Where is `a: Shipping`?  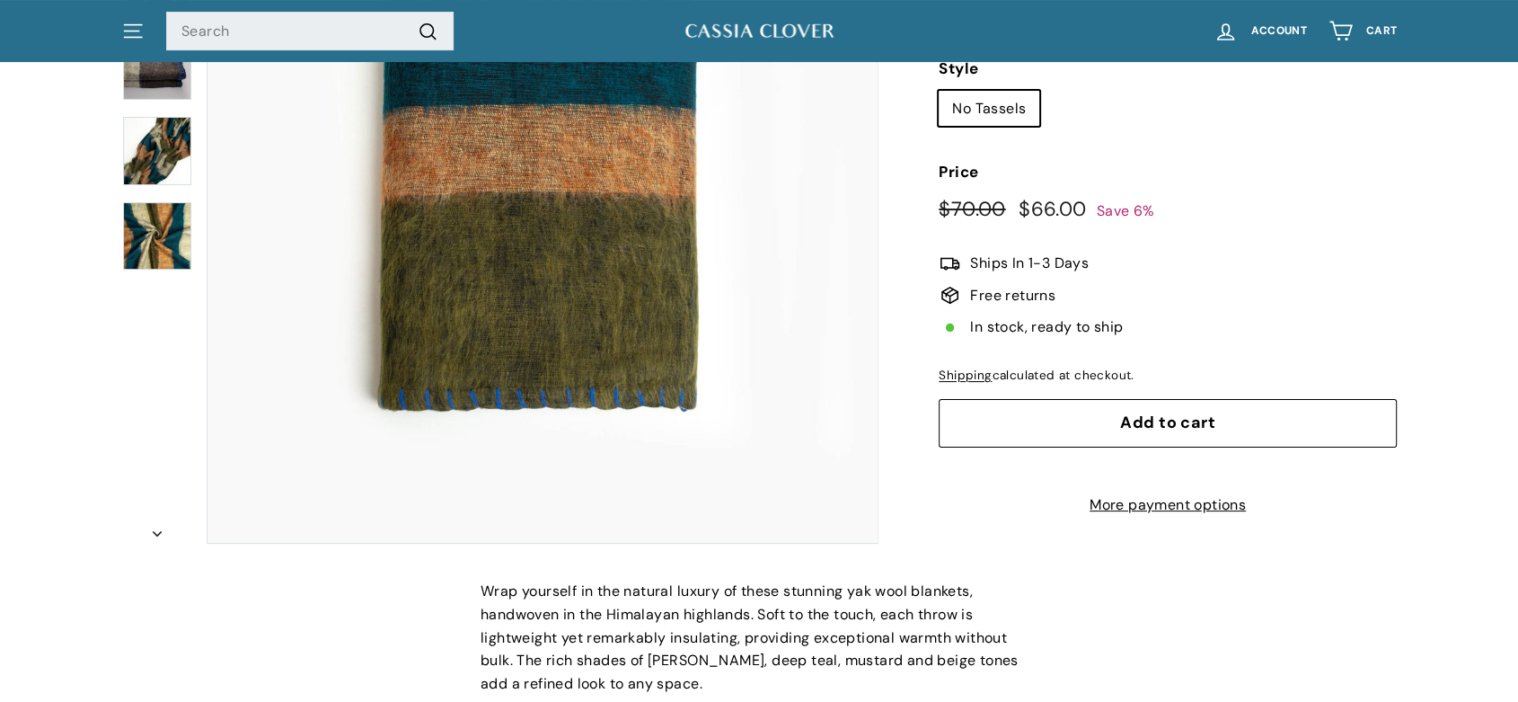
a: Shipping is located at coordinates (965, 375).